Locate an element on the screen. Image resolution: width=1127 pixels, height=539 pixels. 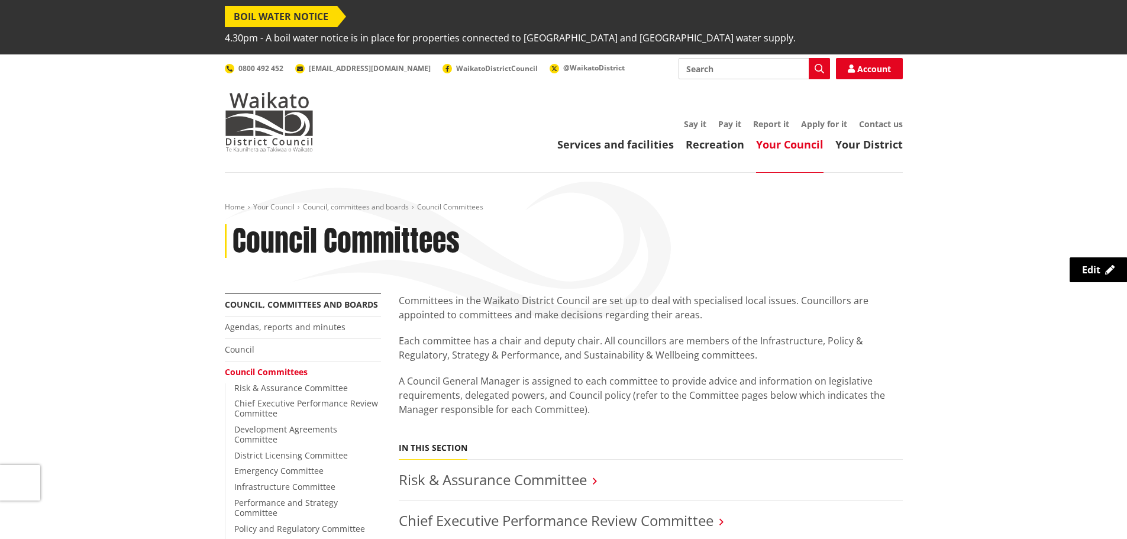
a: Agendas, reports and minutes is located at coordinates (285, 327).